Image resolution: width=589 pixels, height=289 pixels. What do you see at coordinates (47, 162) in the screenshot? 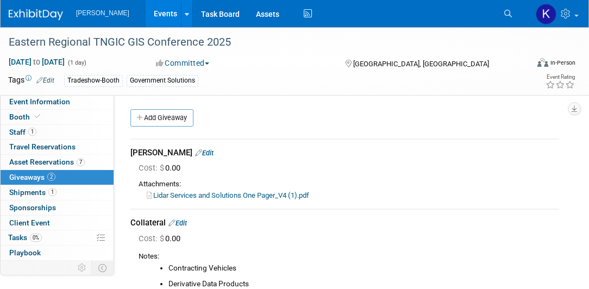
I see `span: Asset Reservations` at bounding box center [47, 162].